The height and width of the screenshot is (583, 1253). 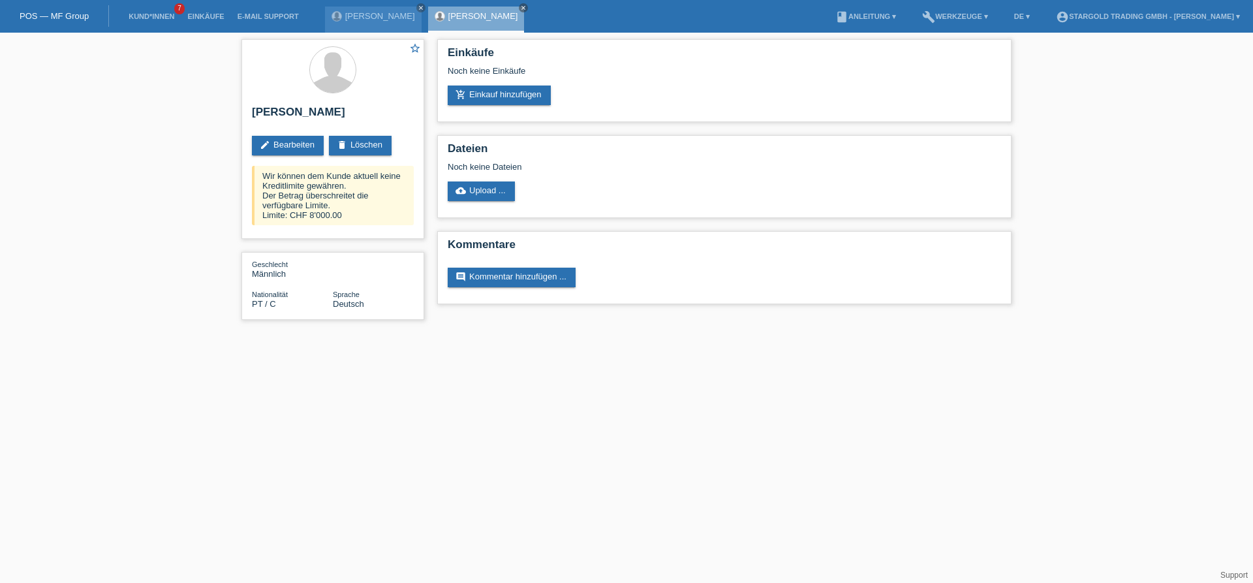 I want to click on a: cloud_uploadUpload ..., so click(x=481, y=191).